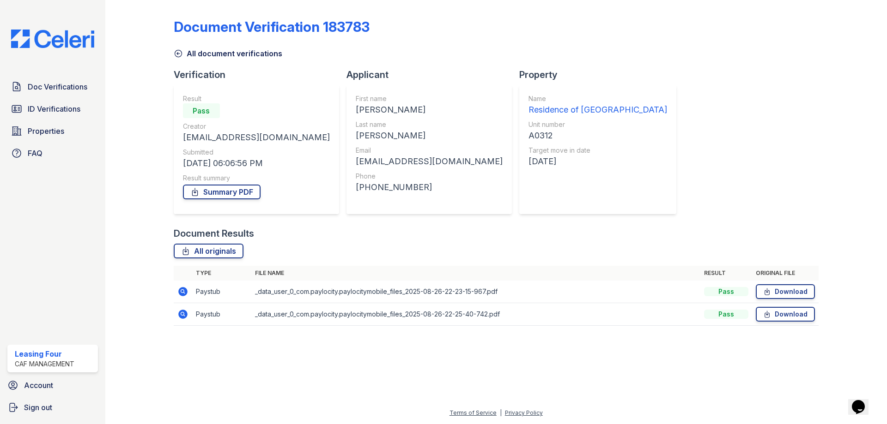  What do you see at coordinates (726, 273) in the screenshot?
I see `th: Result` at bounding box center [726, 273].